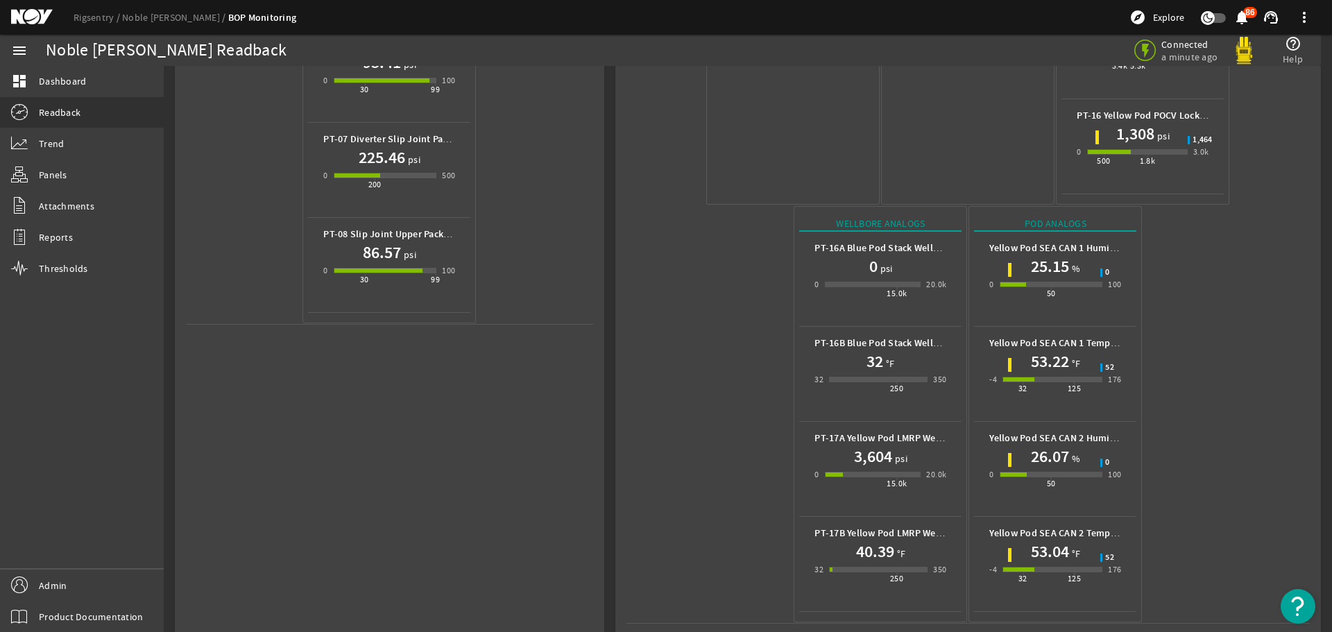 Image resolution: width=1332 pixels, height=632 pixels. What do you see at coordinates (56, 237) in the screenshot?
I see `span: Reports` at bounding box center [56, 237].